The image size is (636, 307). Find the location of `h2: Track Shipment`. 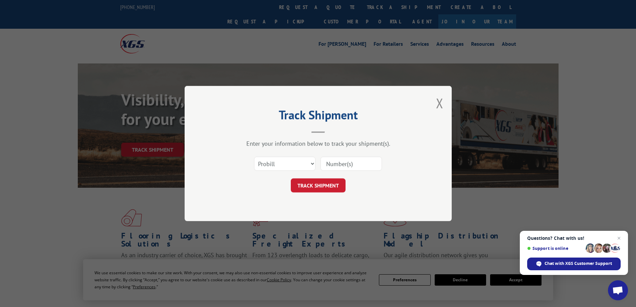

h2: Track Shipment is located at coordinates (318, 117).